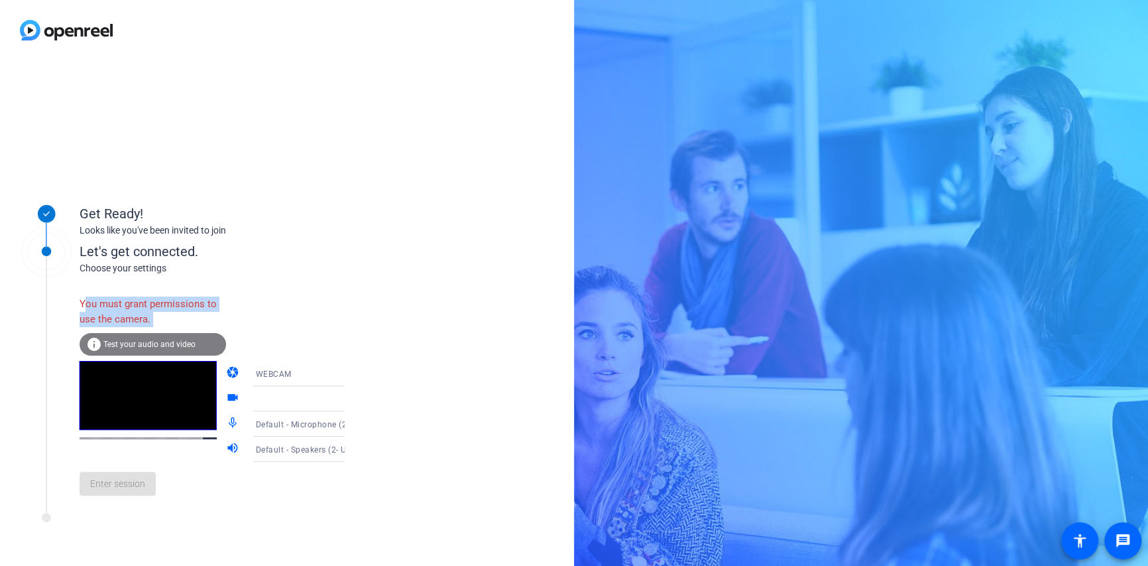 The height and width of the screenshot is (566, 1148). Describe the element at coordinates (1080, 540) in the screenshot. I see `mat-icon: accessibility` at that location.